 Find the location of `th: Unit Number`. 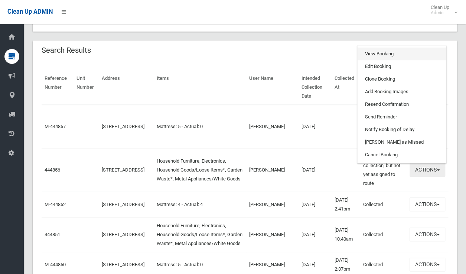

th: Unit Number is located at coordinates (86, 87).